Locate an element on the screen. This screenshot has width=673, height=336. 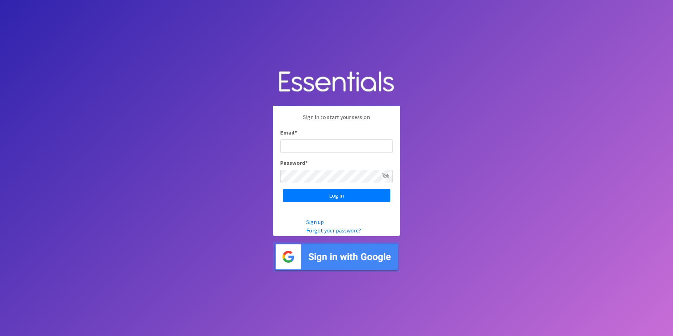
img: Human Essentials is located at coordinates (336, 82).